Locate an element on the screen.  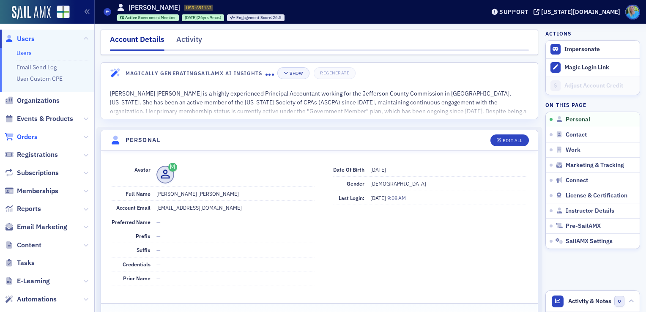
span: Profile is located at coordinates (633, 12).